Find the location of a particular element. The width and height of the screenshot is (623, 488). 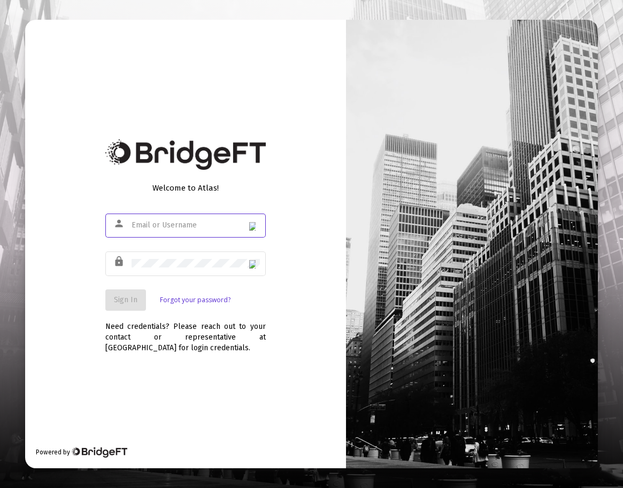

mat-icon: lock is located at coordinates (120, 262).